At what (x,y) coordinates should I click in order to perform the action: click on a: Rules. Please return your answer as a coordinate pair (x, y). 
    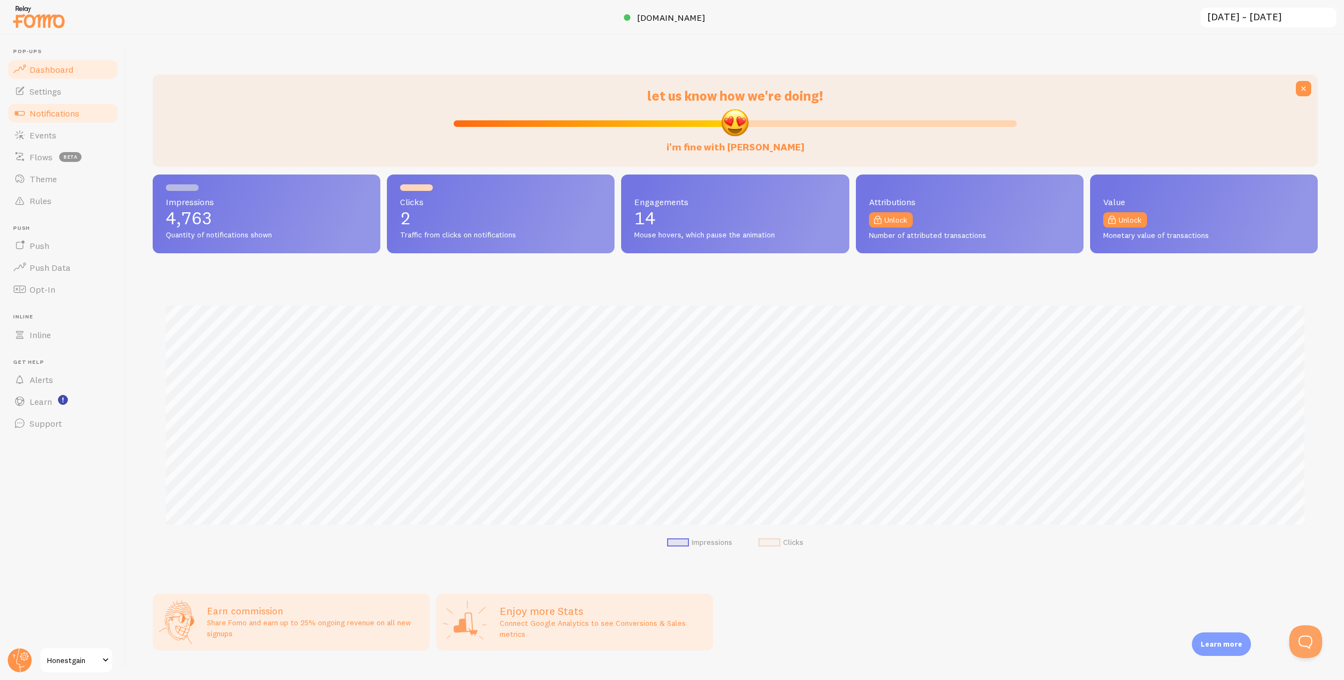
    Looking at the image, I should click on (63, 201).